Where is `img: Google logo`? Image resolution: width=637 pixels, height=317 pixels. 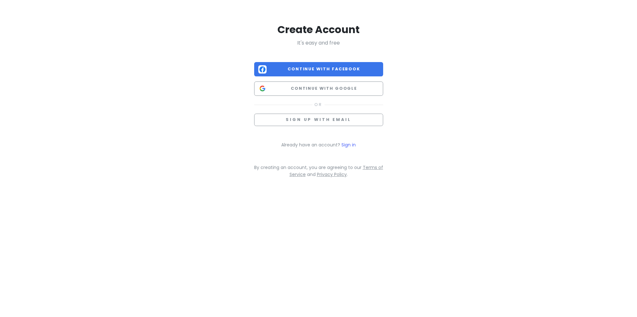
img: Google logo is located at coordinates (262, 88).